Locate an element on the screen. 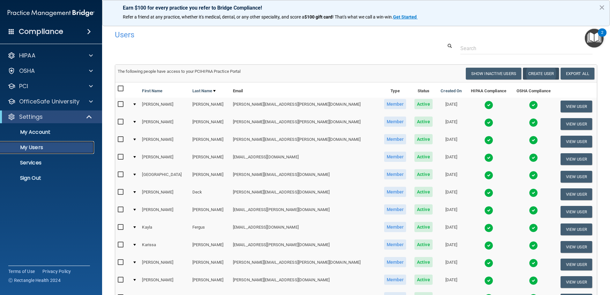  p: Sign Out is located at coordinates (48, 178).